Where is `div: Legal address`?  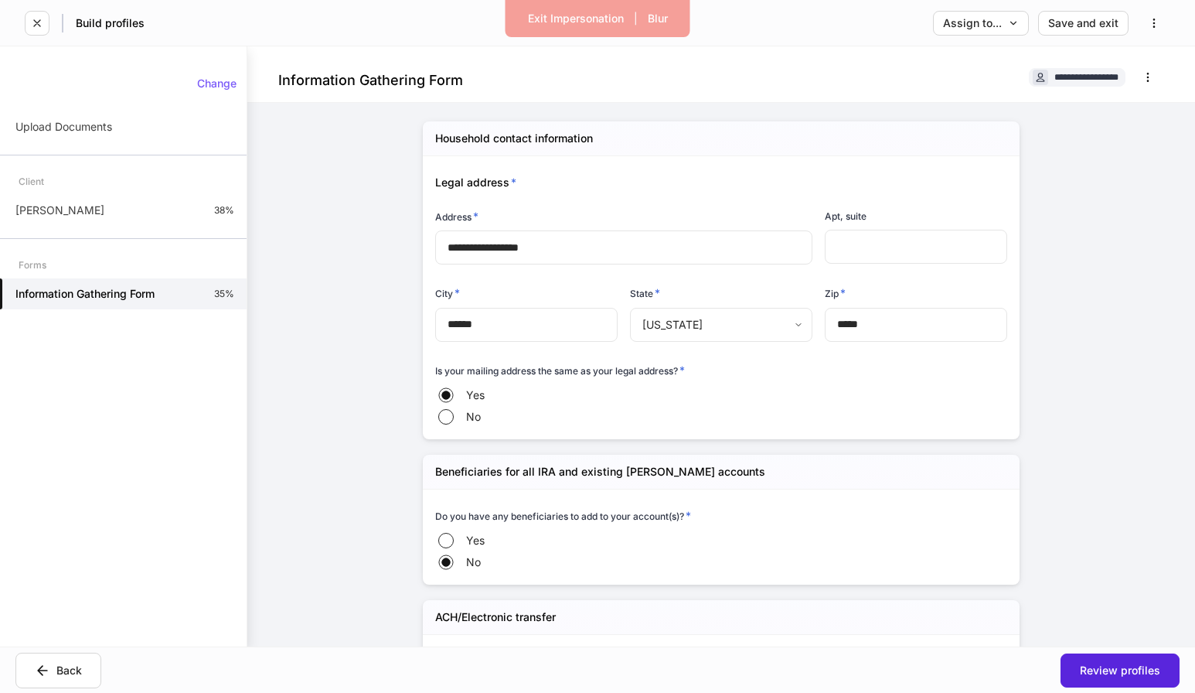
div: Legal address is located at coordinates (715, 173).